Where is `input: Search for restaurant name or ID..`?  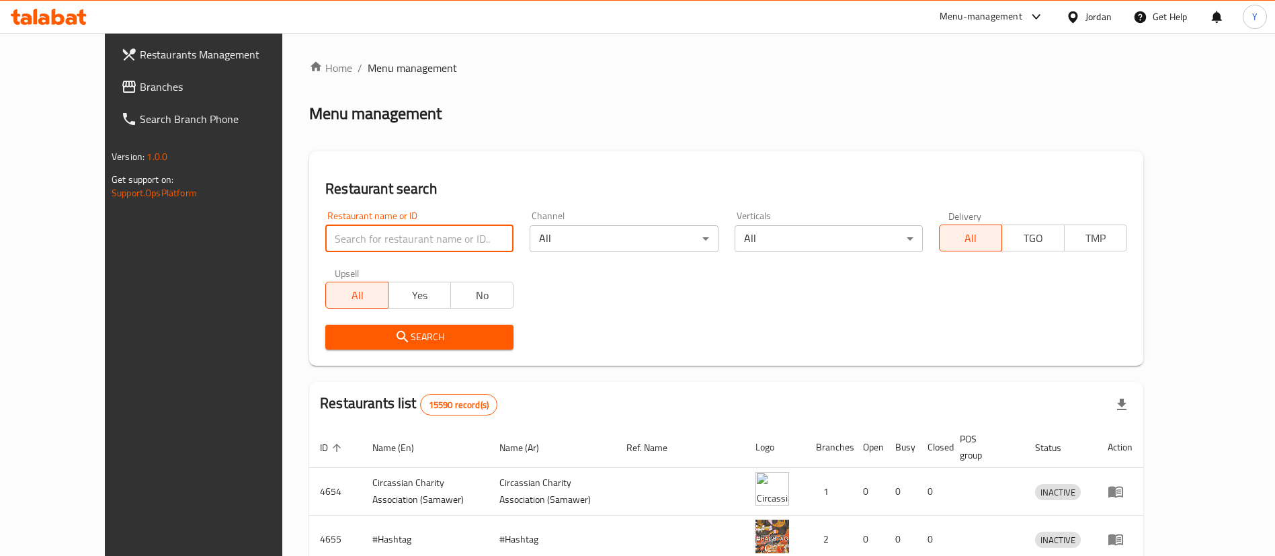
input: Search for restaurant name or ID.. is located at coordinates (419, 239).